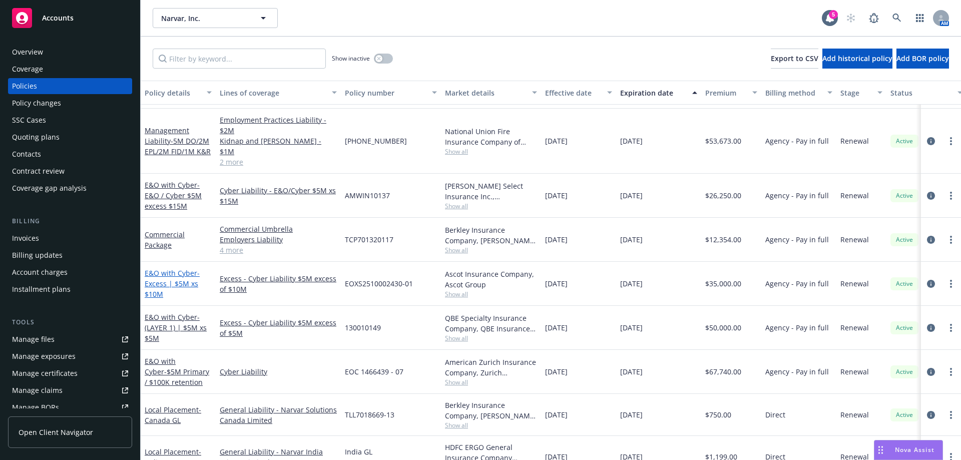  What do you see at coordinates (915, 450) in the screenshot?
I see `span: Nova Assist` at bounding box center [915, 450].